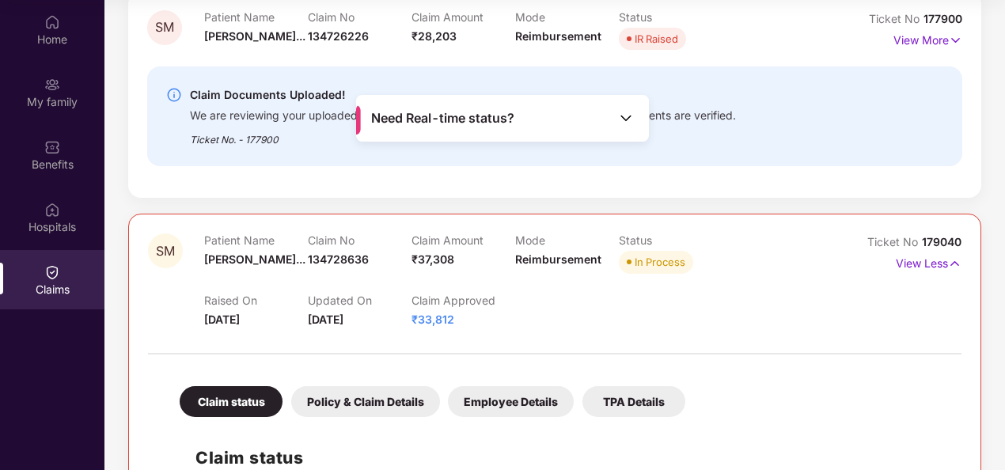 The image size is (1005, 470). Describe the element at coordinates (174, 95) in the screenshot. I see `img: svg+xml;base64,PHN2ZyBpZD0iSW5mby0yMHgyMCIgeG1sbnM9Imh0dHA6Ly93d3cudzMub3JnLzIwMDAvc3ZnIiB3aWR0aD...` at that location.